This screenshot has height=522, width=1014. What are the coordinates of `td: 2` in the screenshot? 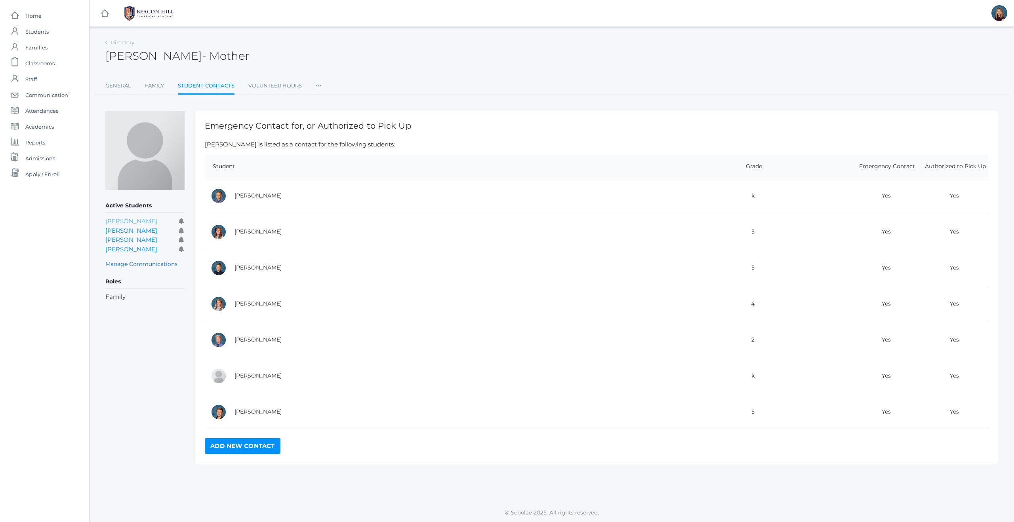 It's located at (751, 340).